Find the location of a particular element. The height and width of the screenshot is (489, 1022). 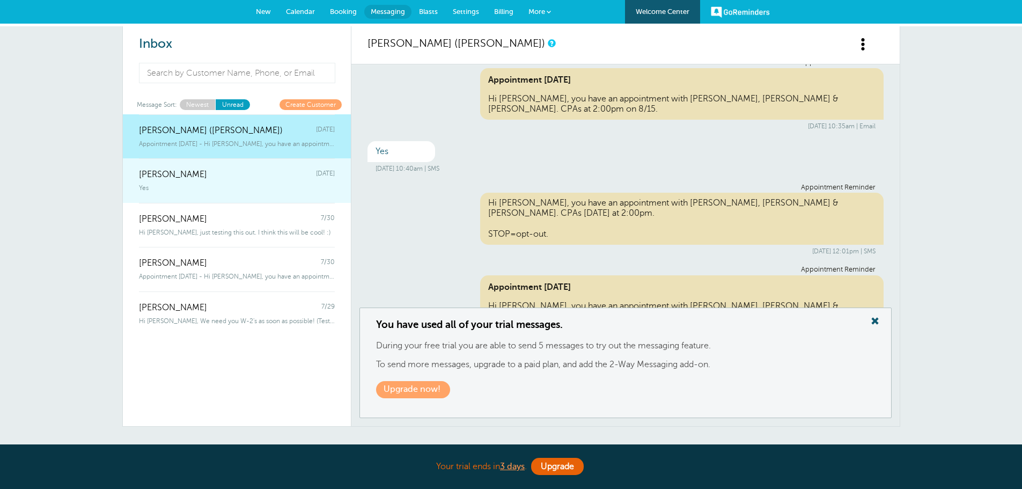

a: Unread is located at coordinates (232, 104).